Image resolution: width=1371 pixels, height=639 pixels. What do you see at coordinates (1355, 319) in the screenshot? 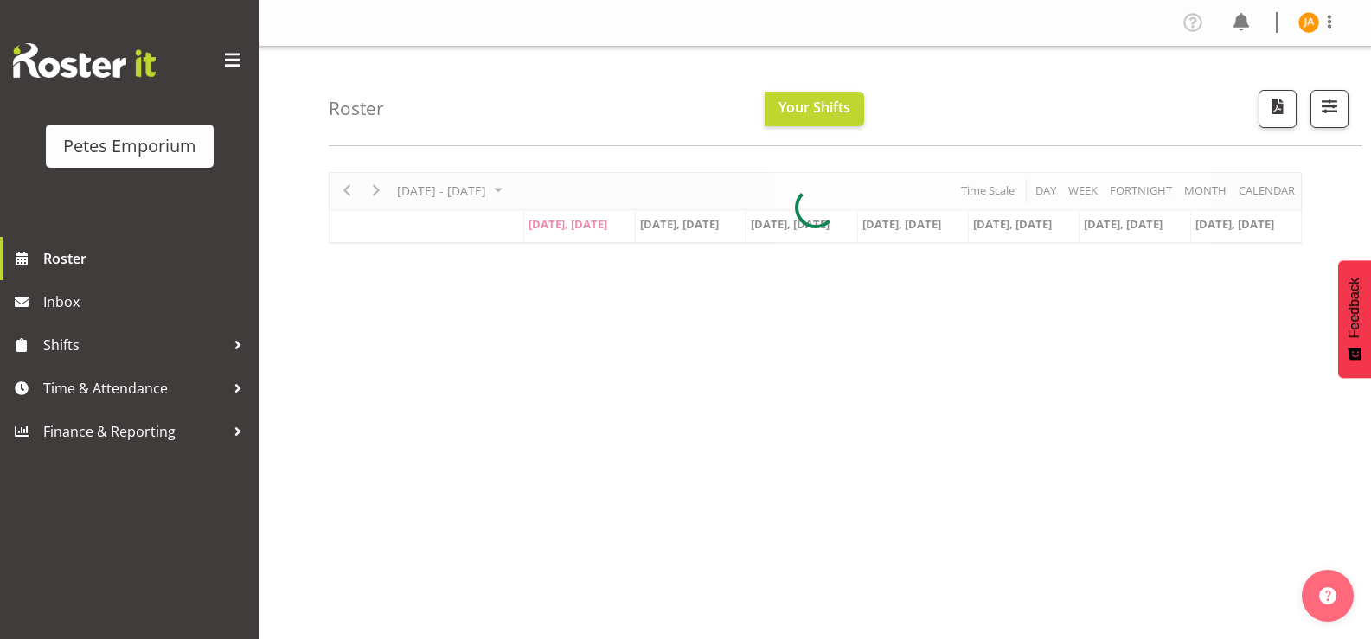
I see `button: Feedback - Show survey` at bounding box center [1355, 319].